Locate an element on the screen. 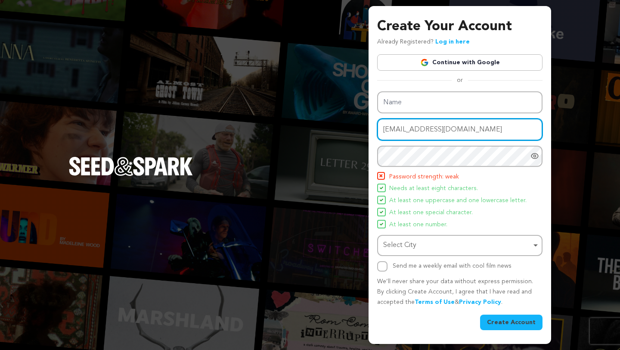 The image size is (620, 350). img: Google logo is located at coordinates (425, 62).